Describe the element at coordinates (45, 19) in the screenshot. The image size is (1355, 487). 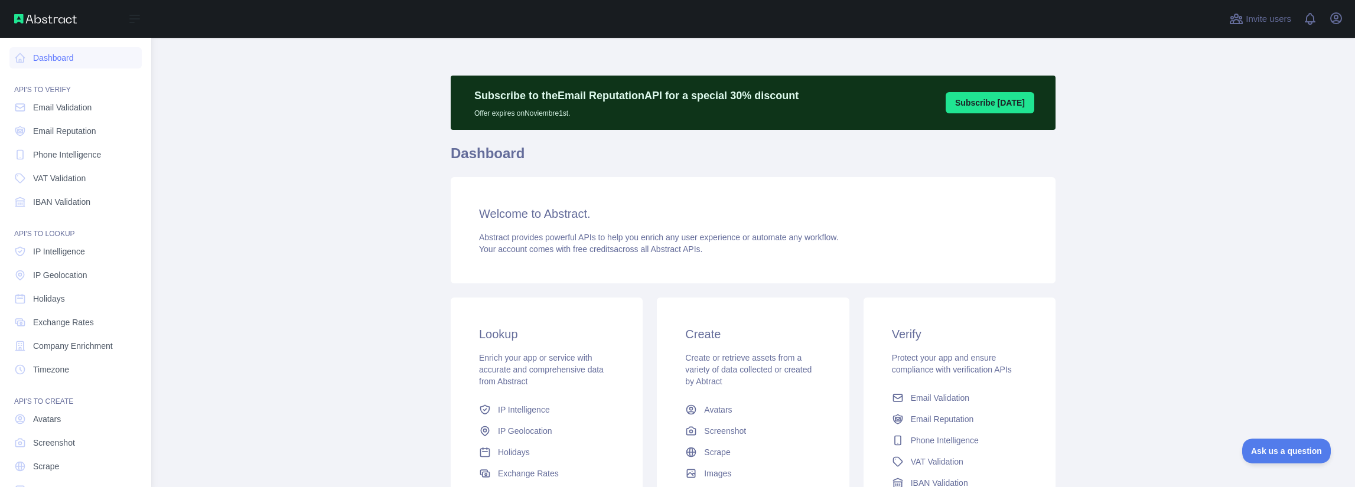
I see `img: Abstract API` at that location.